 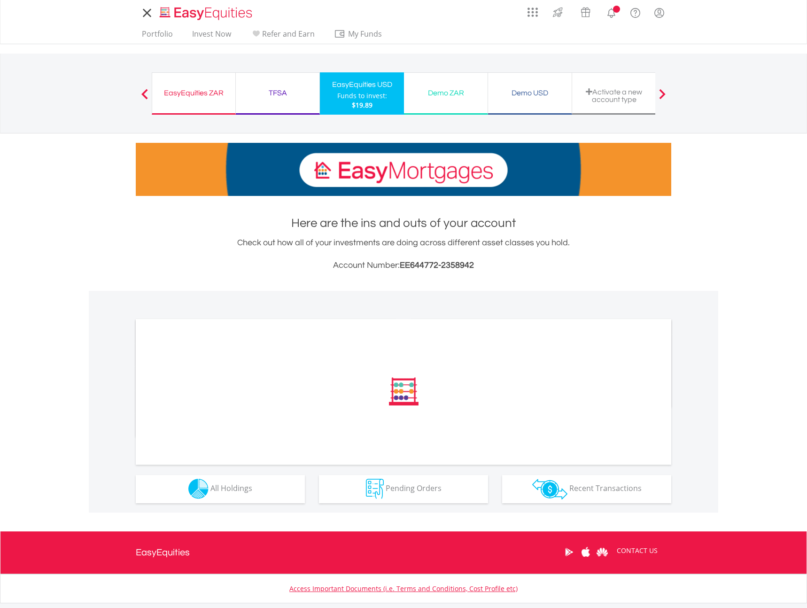 I want to click on span: Refer and Earn, so click(x=289, y=34).